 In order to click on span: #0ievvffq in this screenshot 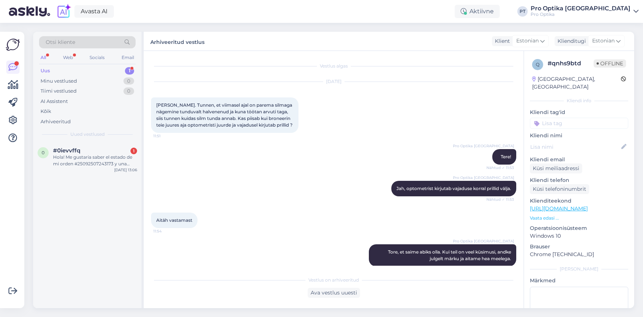, I will do `click(67, 150)`.